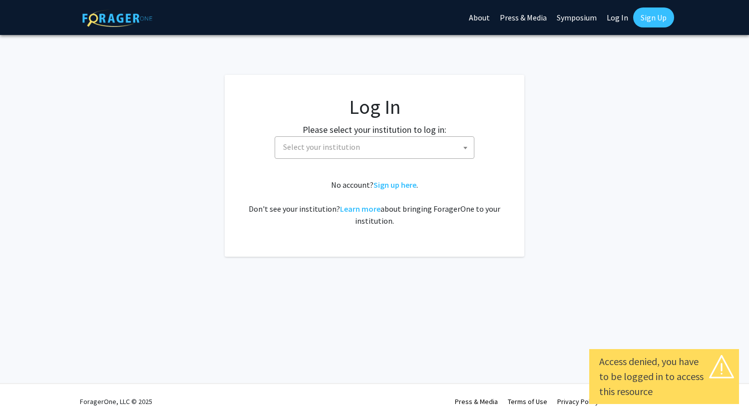 This screenshot has width=749, height=419. Describe the element at coordinates (664, 377) in the screenshot. I see `div: Access denied, you have to be logged in to access this resource` at that location.